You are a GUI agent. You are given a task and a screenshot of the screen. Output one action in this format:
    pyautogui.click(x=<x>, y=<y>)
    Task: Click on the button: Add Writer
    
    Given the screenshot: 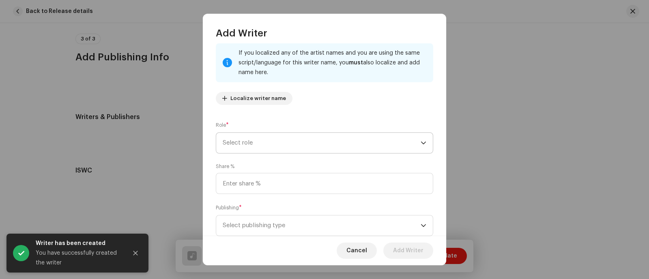 What is the action you would take?
    pyautogui.click(x=408, y=251)
    